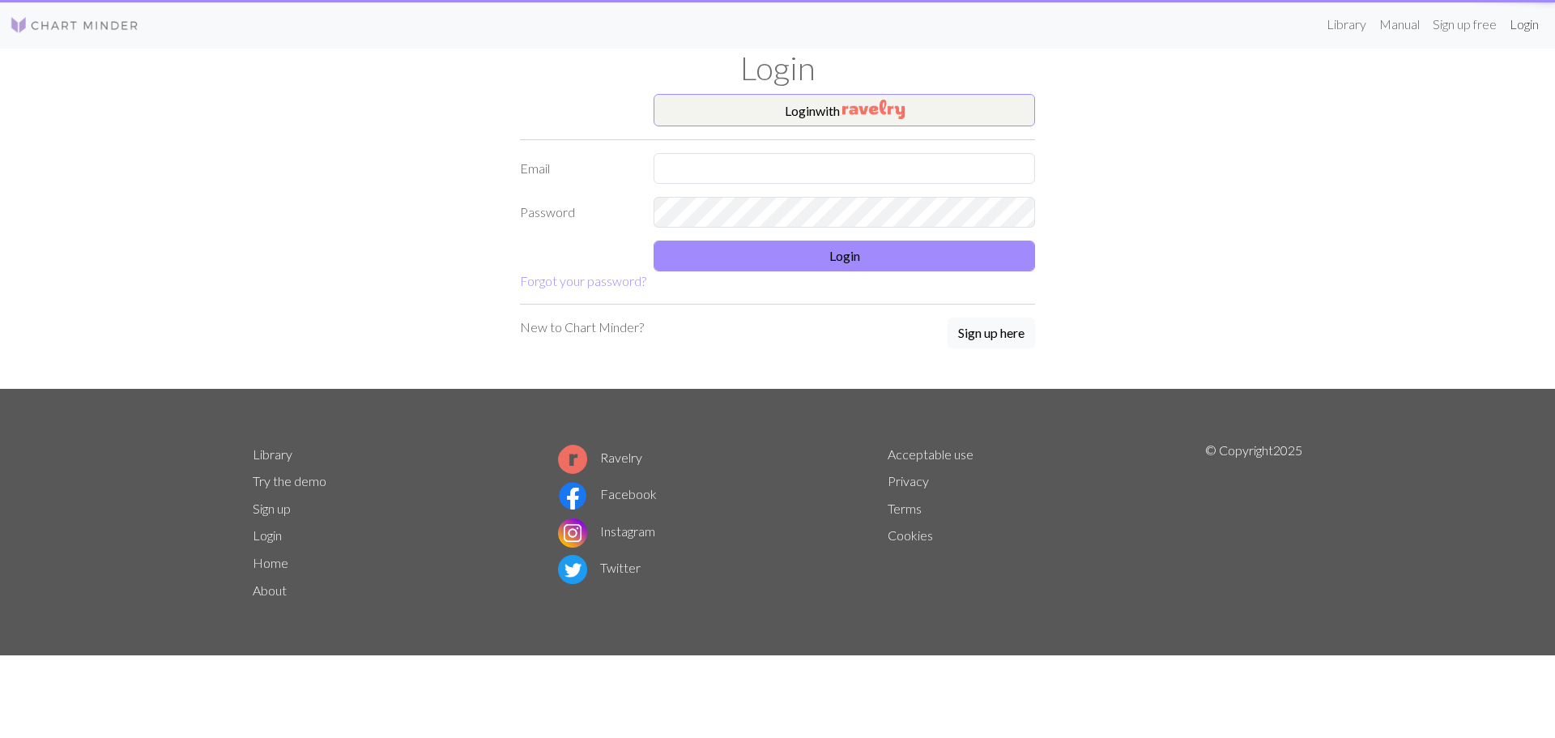  I want to click on a: About, so click(270, 590).